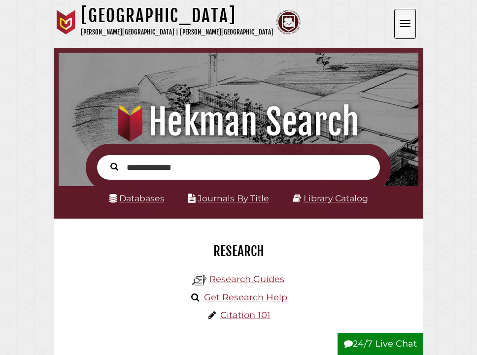 The width and height of the screenshot is (477, 355). What do you see at coordinates (233, 198) in the screenshot?
I see `a: Journals By Title` at bounding box center [233, 198].